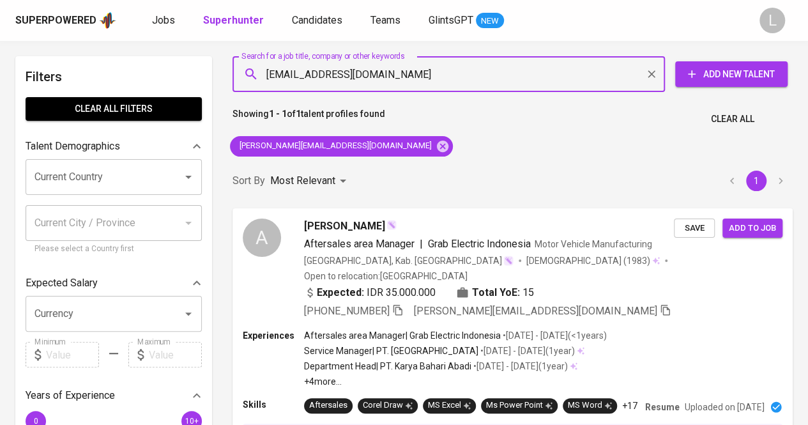 The height and width of the screenshot is (425, 808). I want to click on div: Superpowered, so click(56, 20).